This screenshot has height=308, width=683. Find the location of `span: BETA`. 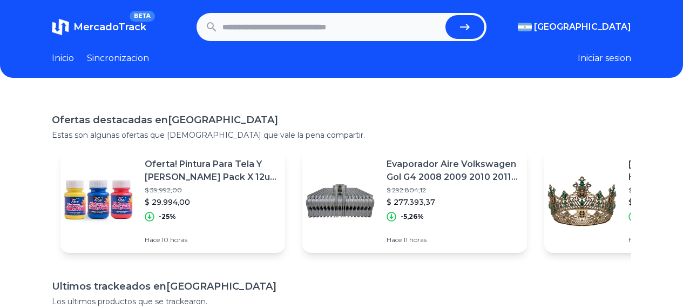

span: BETA is located at coordinates (142, 16).